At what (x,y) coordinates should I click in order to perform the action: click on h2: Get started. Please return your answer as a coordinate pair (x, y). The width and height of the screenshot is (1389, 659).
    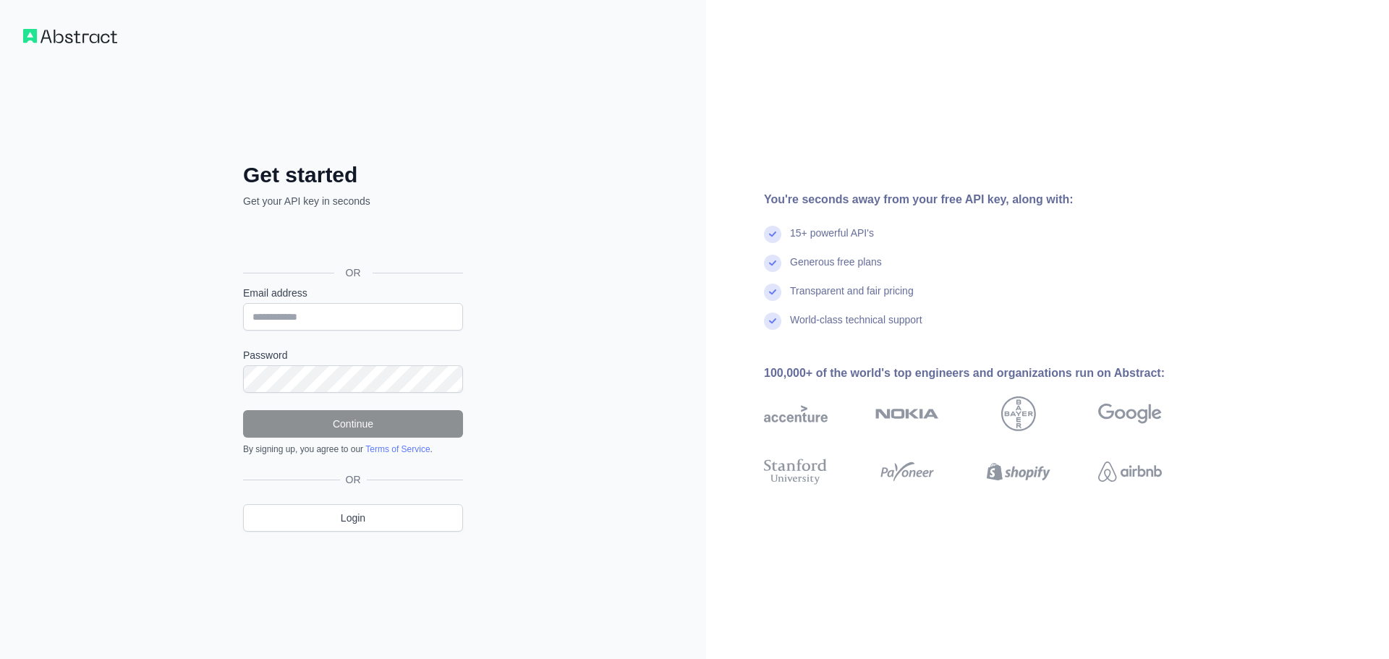
    Looking at the image, I should click on (353, 175).